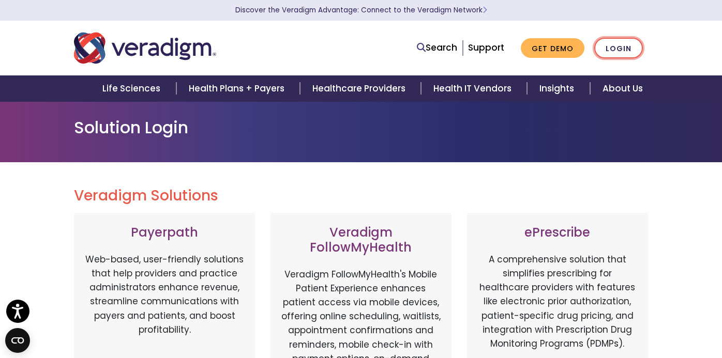  Describe the element at coordinates (18, 341) in the screenshot. I see `button: Open CMP widget` at that location.